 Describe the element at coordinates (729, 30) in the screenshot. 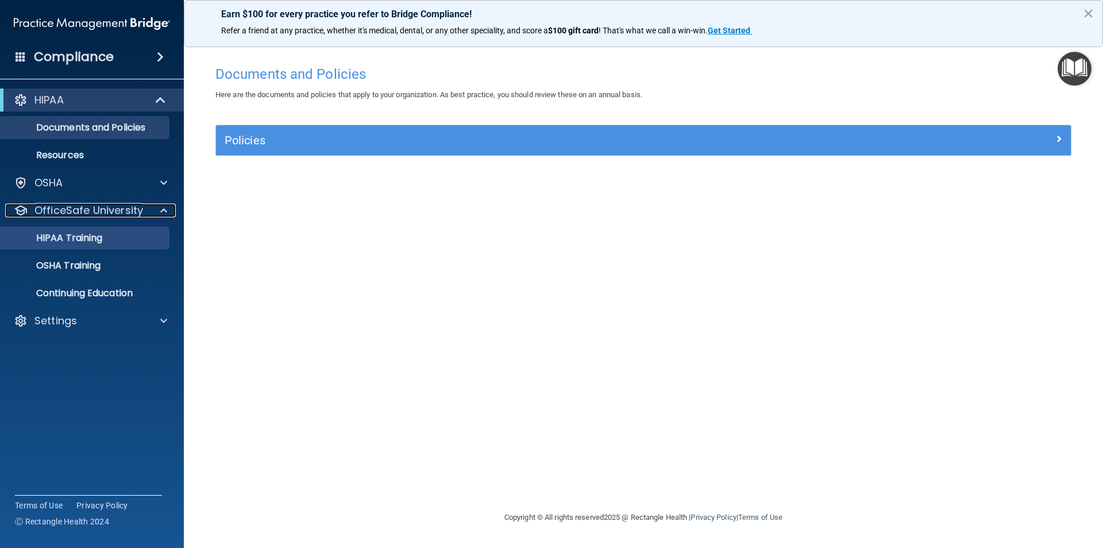

I see `strong: Get Started` at that location.